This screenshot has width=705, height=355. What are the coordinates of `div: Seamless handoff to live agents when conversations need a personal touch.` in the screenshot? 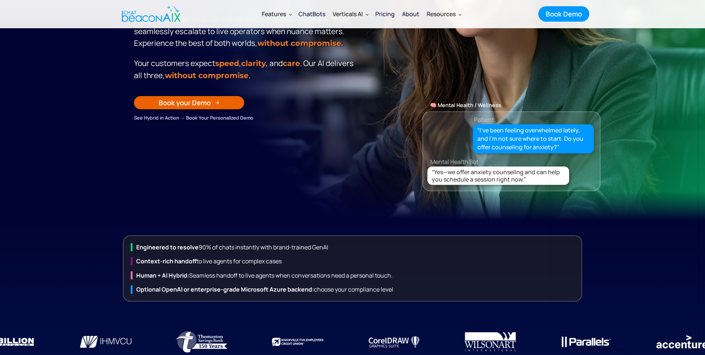 It's located at (354, 276).